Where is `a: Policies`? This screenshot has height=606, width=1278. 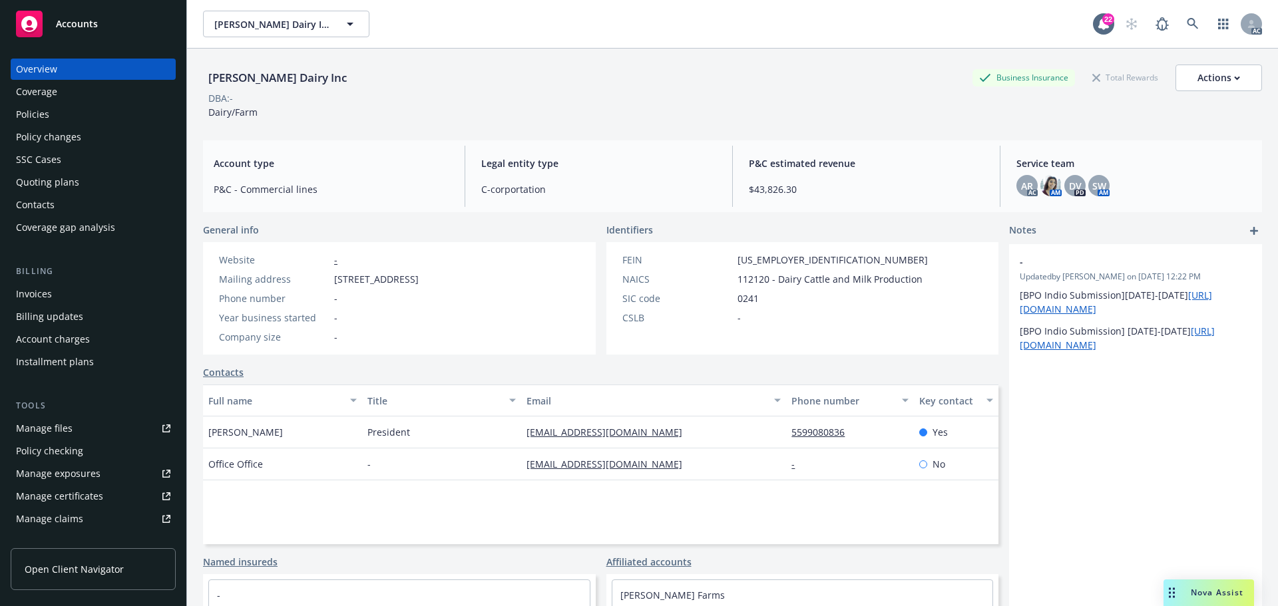 a: Policies is located at coordinates (93, 115).